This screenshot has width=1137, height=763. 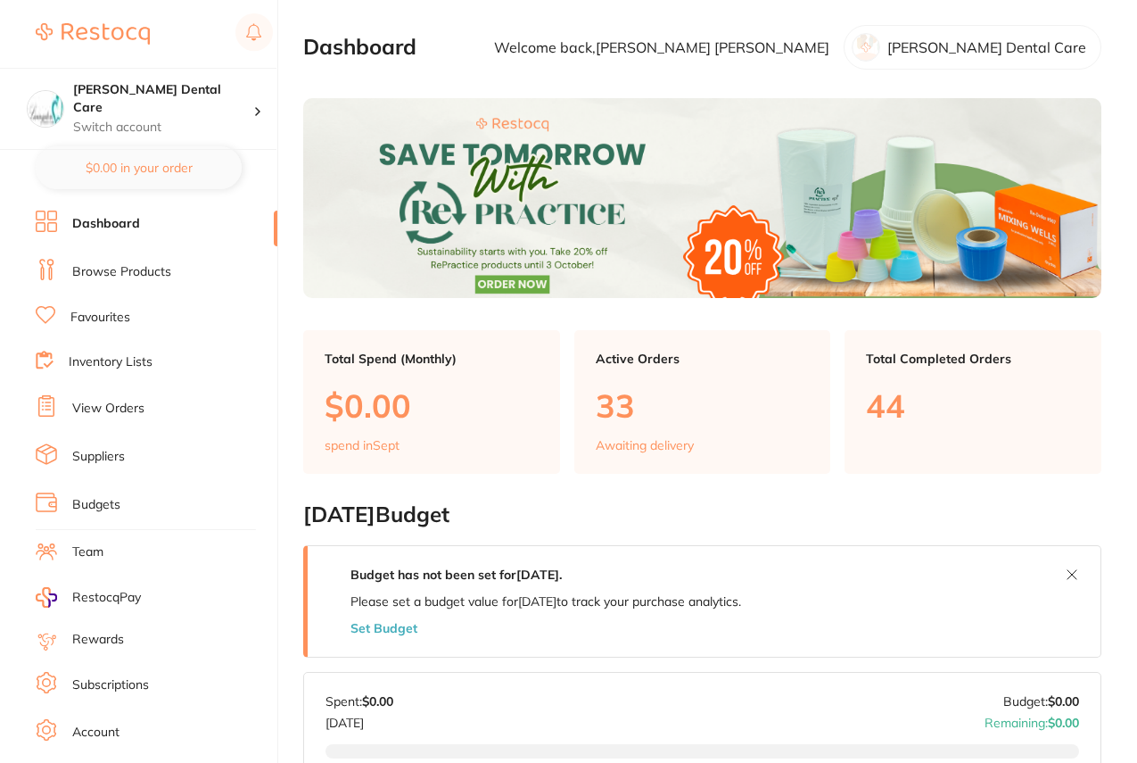 What do you see at coordinates (973, 405) in the screenshot?
I see `p: 44` at bounding box center [973, 405].